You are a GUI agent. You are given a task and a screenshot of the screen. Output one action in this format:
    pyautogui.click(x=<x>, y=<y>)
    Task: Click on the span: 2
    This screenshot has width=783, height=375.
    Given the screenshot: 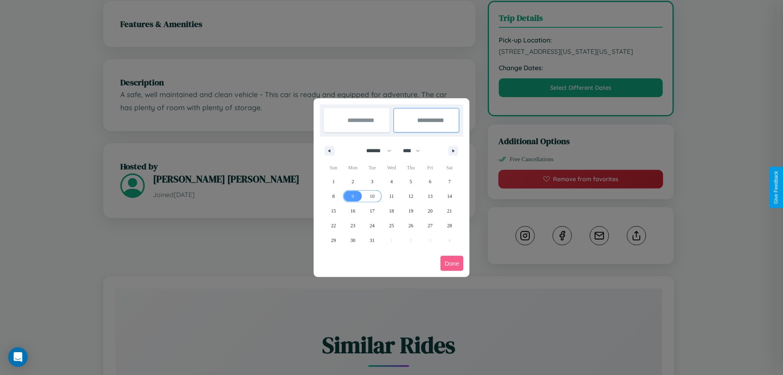 What is the action you would take?
    pyautogui.click(x=353, y=181)
    